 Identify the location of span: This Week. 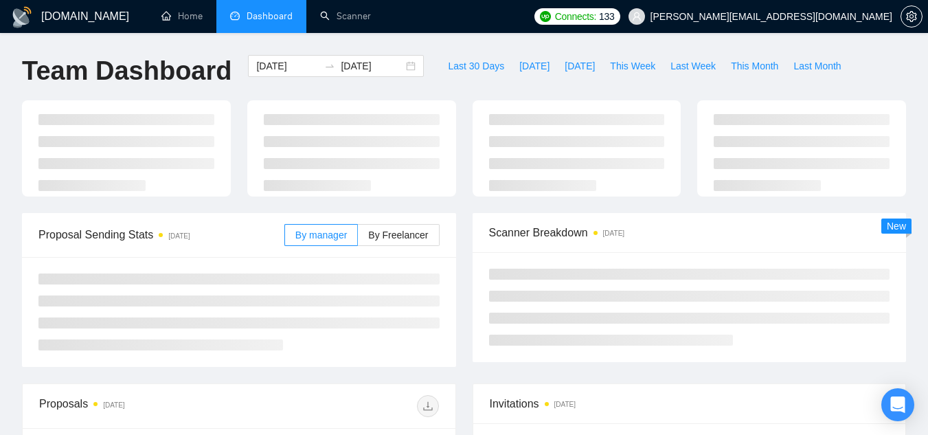
(633, 66).